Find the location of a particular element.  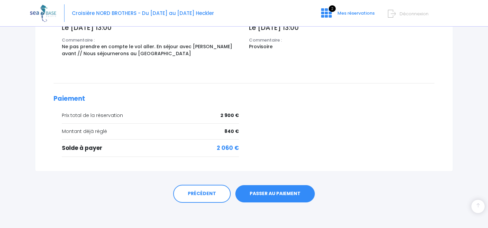

div: Montant déjà réglé is located at coordinates (150, 131).